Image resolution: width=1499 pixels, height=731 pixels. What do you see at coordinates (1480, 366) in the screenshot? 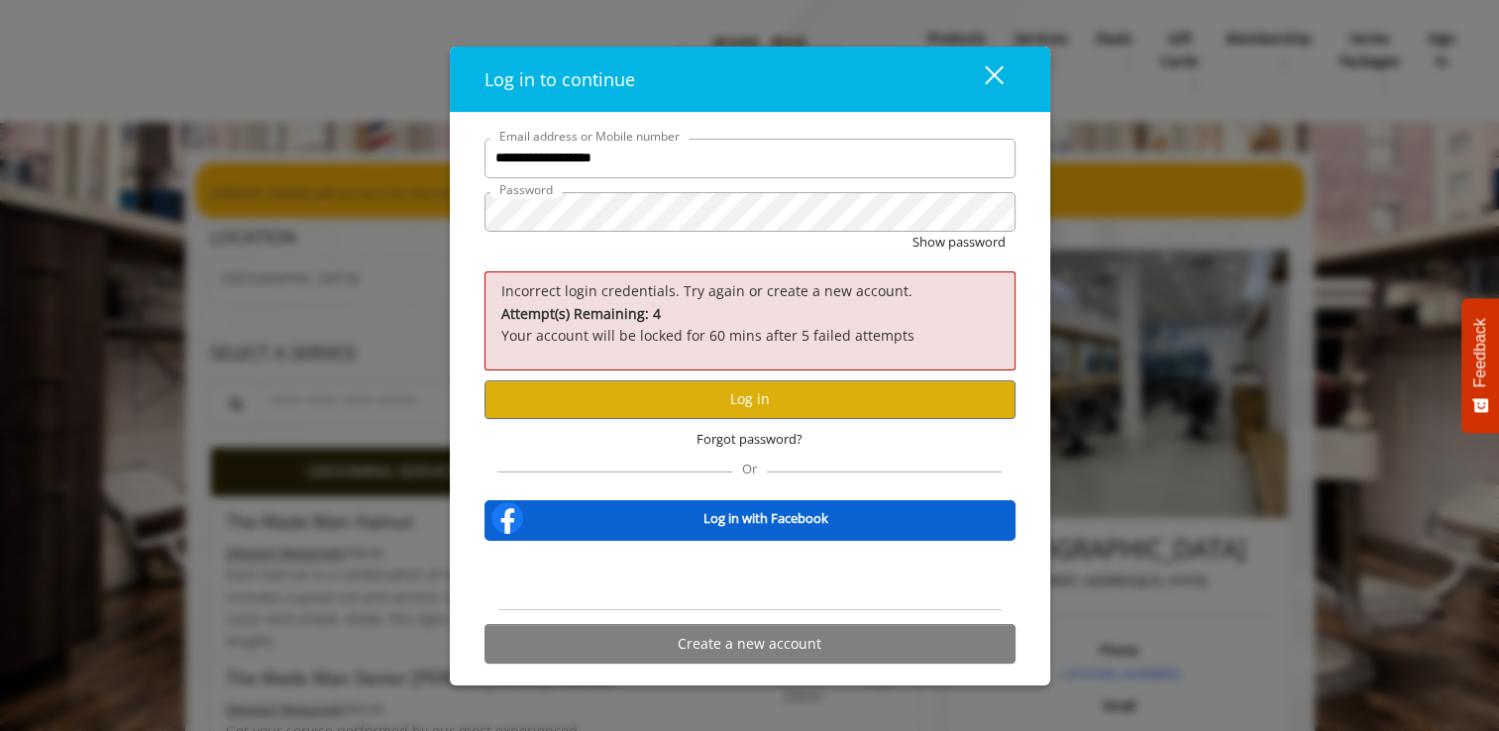
I see `button: Feedback - Show survey` at bounding box center [1480, 366].